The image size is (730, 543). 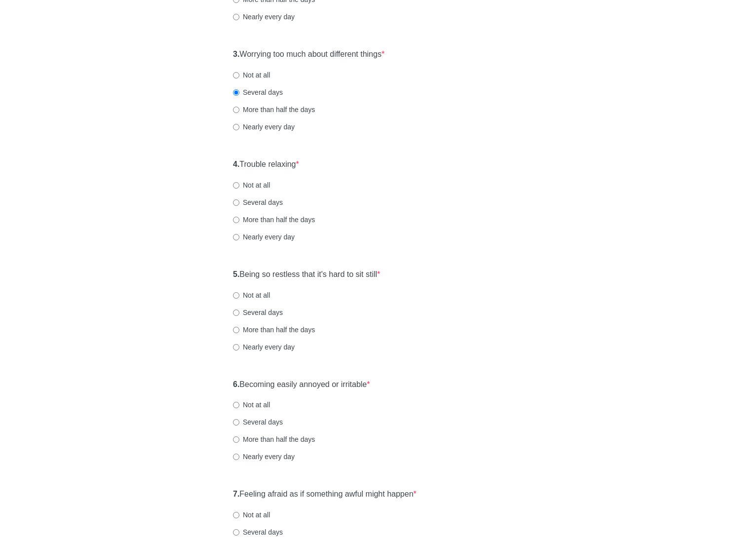 What do you see at coordinates (236, 384) in the screenshot?
I see `strong: 6.` at bounding box center [236, 384].